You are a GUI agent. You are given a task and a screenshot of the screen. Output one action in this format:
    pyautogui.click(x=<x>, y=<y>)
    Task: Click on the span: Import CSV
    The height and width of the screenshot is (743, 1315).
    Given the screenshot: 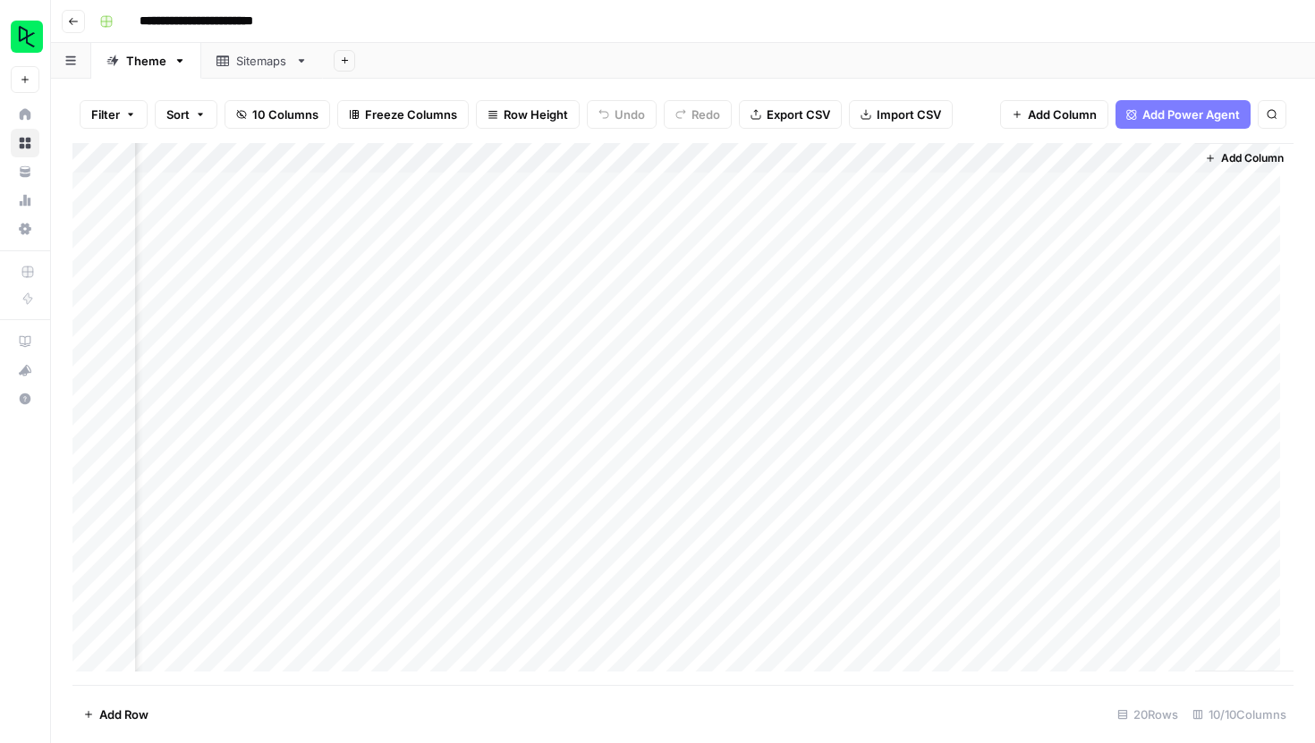 What is the action you would take?
    pyautogui.click(x=909, y=114)
    